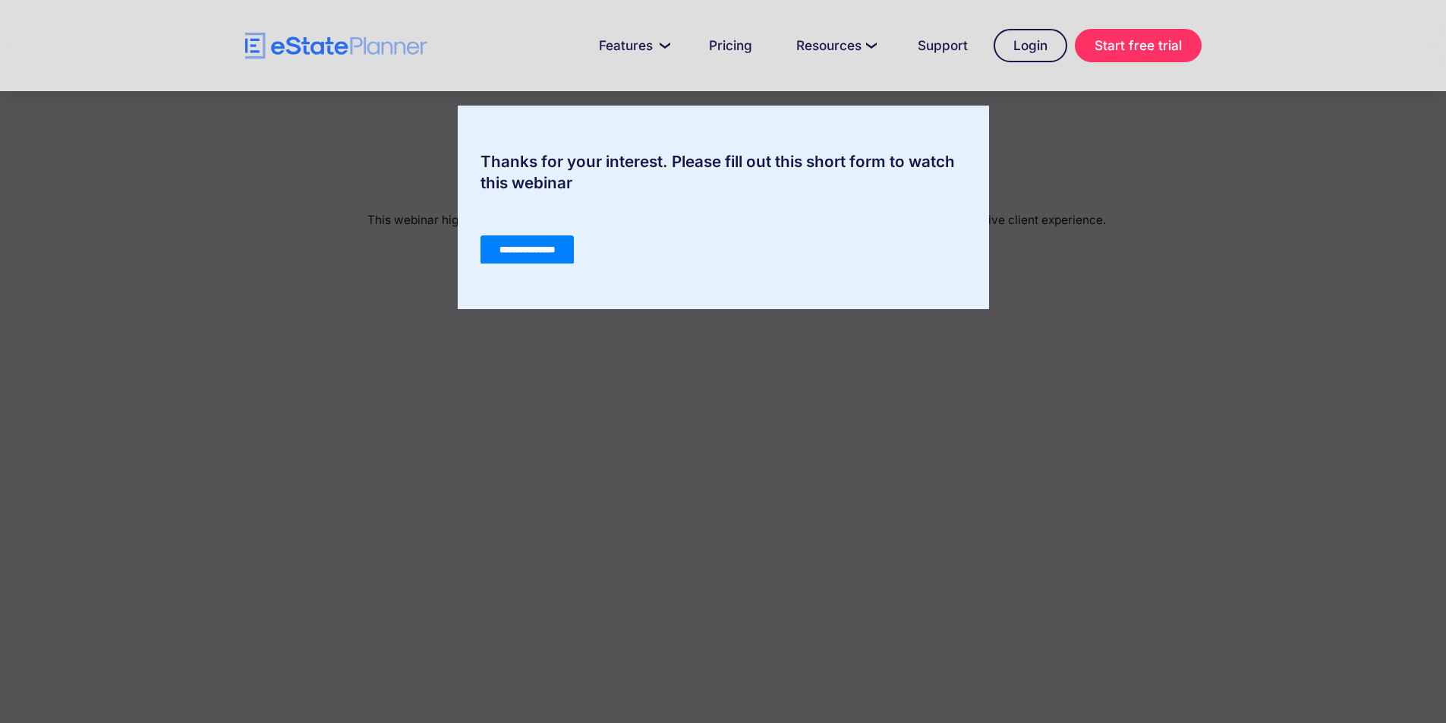  Describe the element at coordinates (943, 46) in the screenshot. I see `a: Support` at that location.